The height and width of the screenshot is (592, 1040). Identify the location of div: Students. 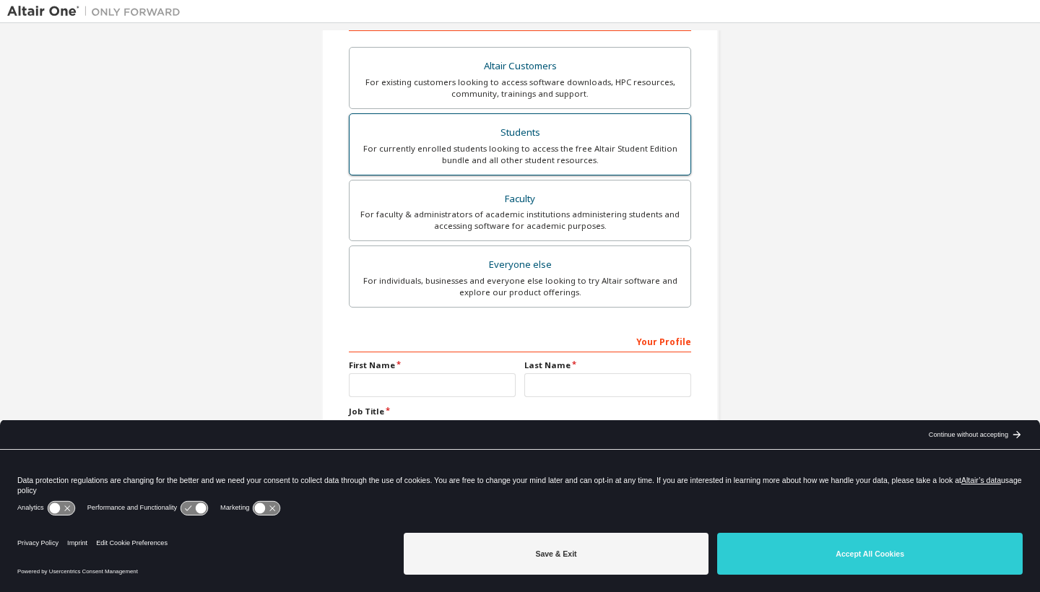
(520, 133).